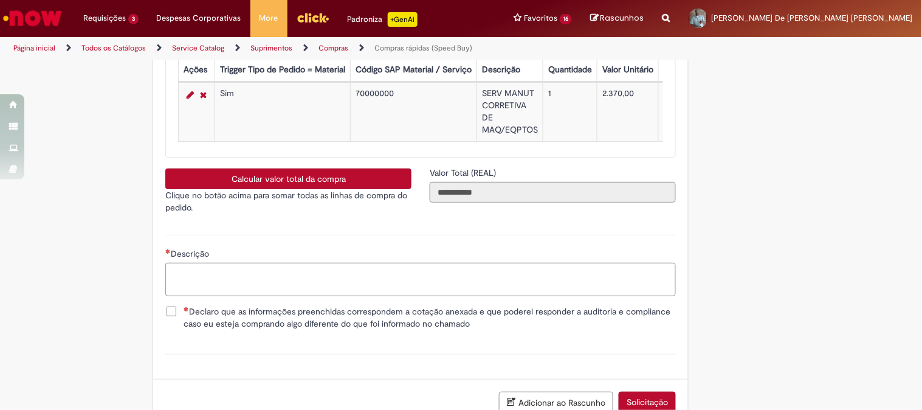  I want to click on td: 70000000, so click(414, 112).